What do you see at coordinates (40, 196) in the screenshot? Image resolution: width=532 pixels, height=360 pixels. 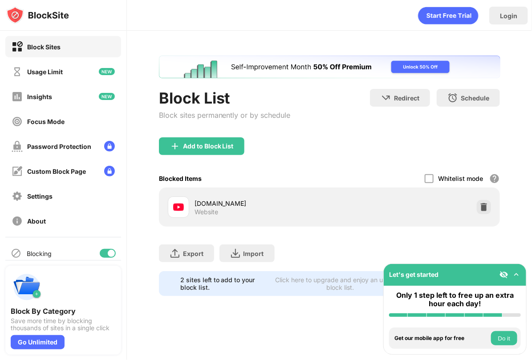 I see `div: Settings` at bounding box center [40, 196].